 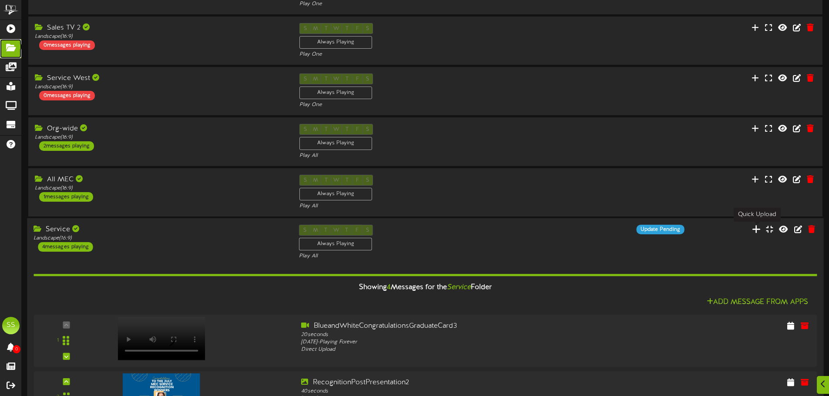 I want to click on div: Service, so click(x=160, y=230).